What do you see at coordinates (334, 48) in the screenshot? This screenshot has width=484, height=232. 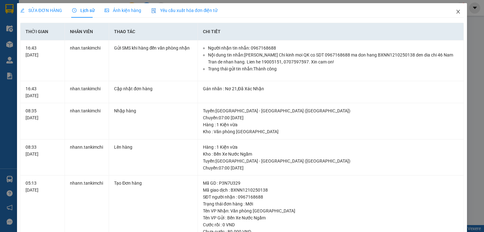 I see `li: Người nhận tin nhắn: 0967168688` at bounding box center [334, 48].